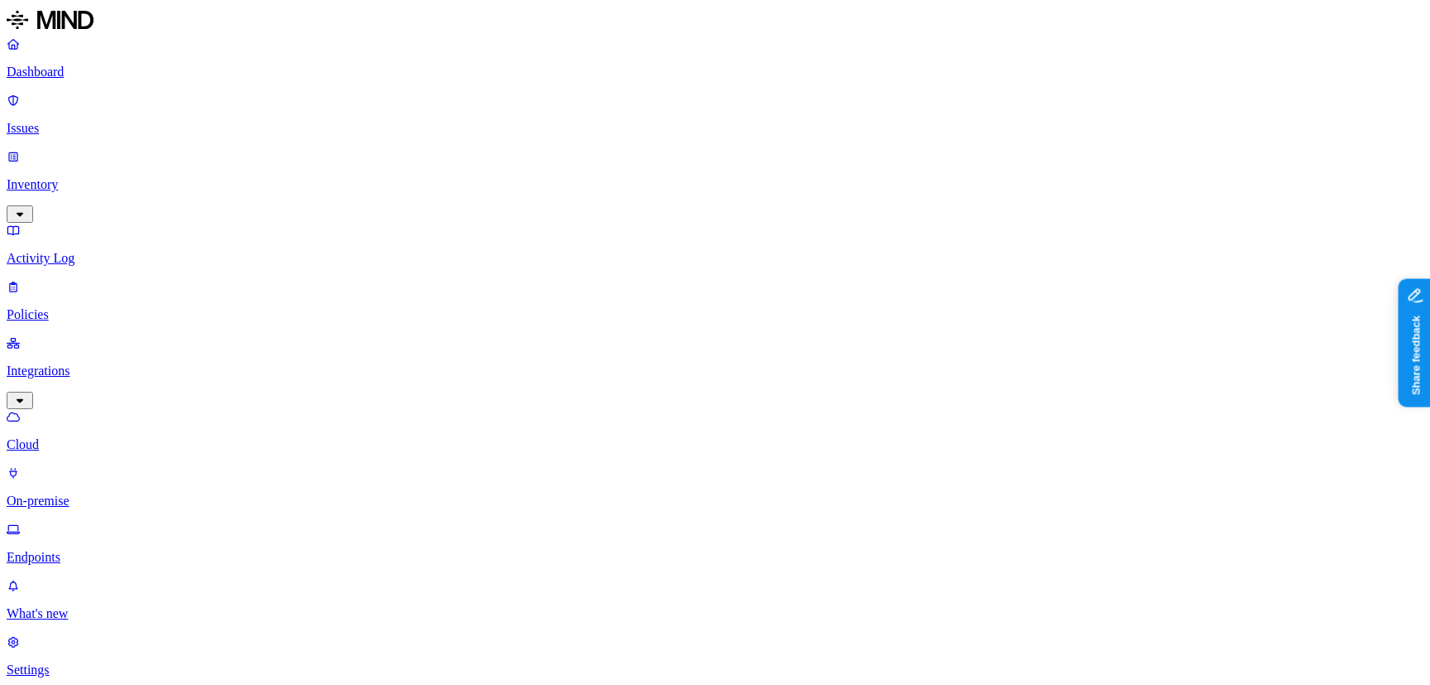 This screenshot has height=685, width=1430. Describe the element at coordinates (715, 300) in the screenshot. I see `a: Policies` at that location.